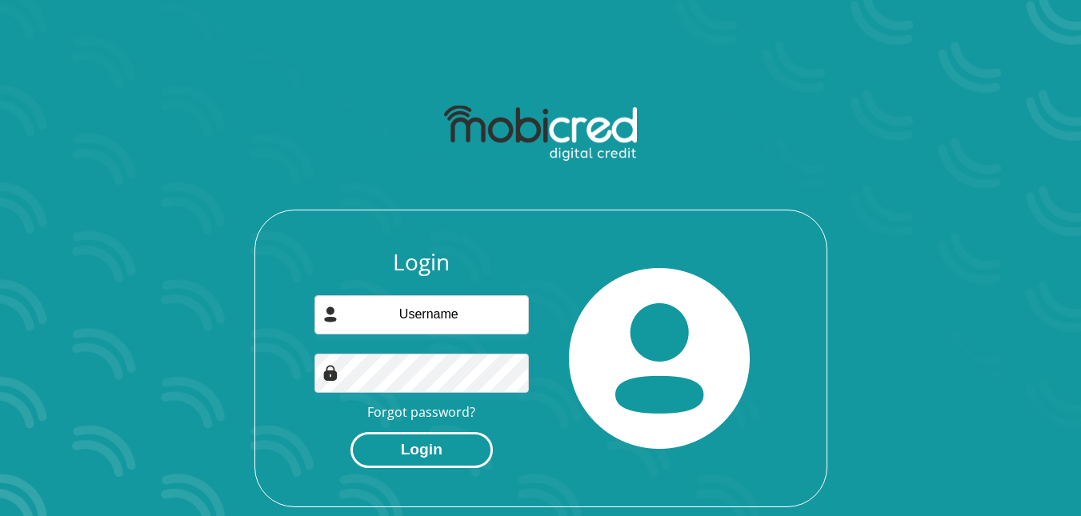 This screenshot has height=516, width=1081. Describe the element at coordinates (422, 315) in the screenshot. I see `input: Username` at that location.